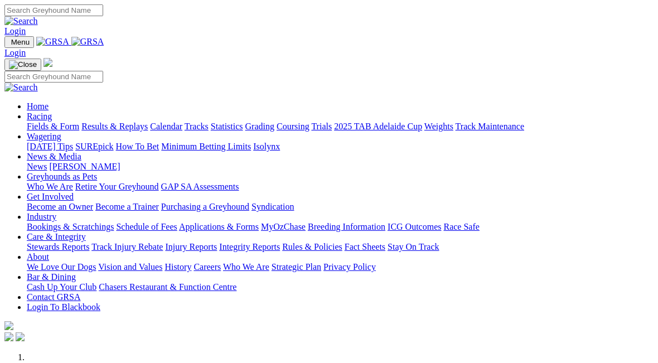 This screenshot has width=658, height=363. I want to click on a: Results & Replays, so click(114, 126).